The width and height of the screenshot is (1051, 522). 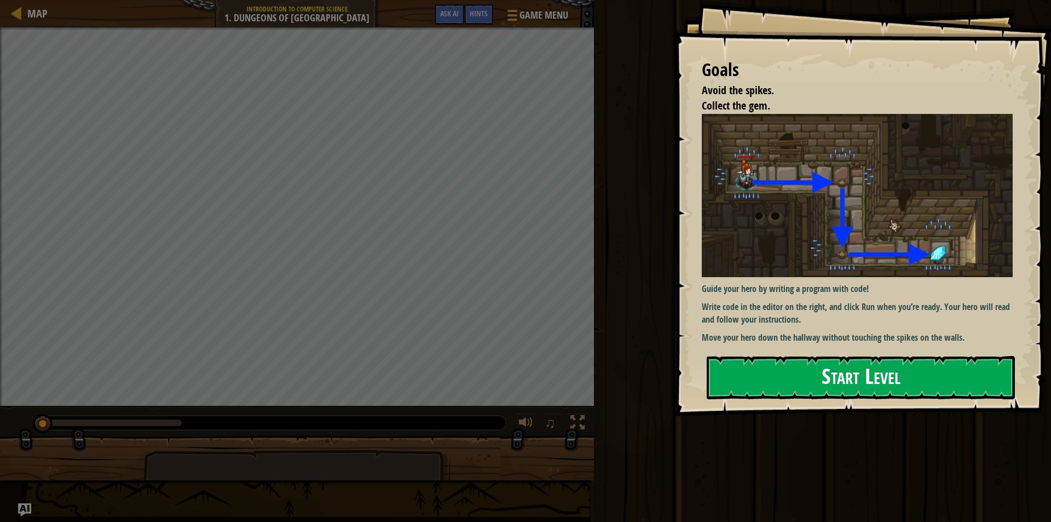 I want to click on img: Dungeons of kithgard, so click(x=861, y=195).